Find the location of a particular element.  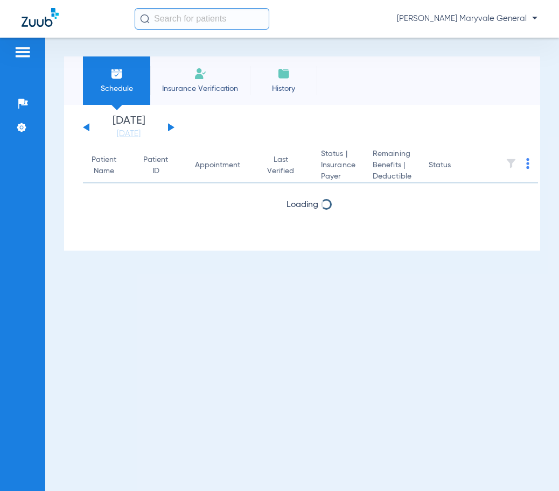

th: Status | is located at coordinates (338, 166).